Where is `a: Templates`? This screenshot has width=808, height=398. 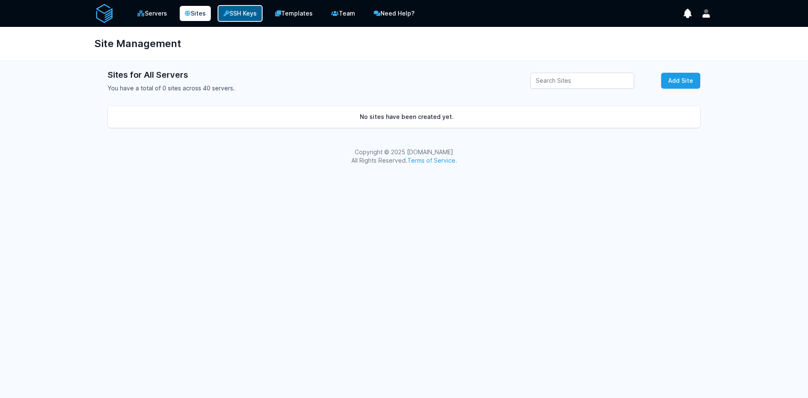
a: Templates is located at coordinates (294, 13).